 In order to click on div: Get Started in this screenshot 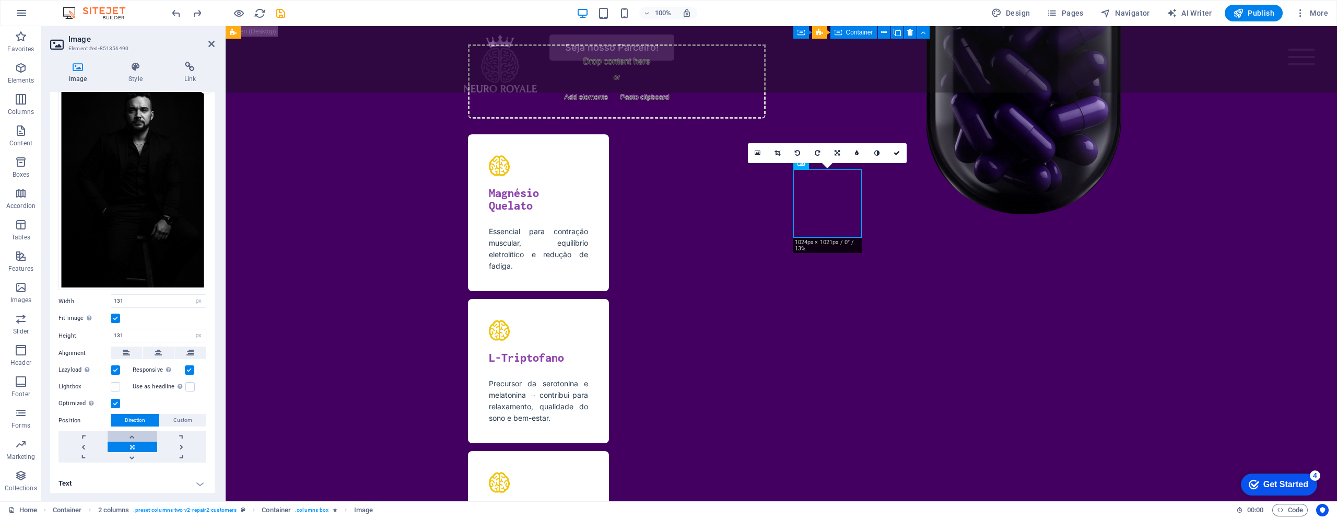, I will do `click(53, 16)`.